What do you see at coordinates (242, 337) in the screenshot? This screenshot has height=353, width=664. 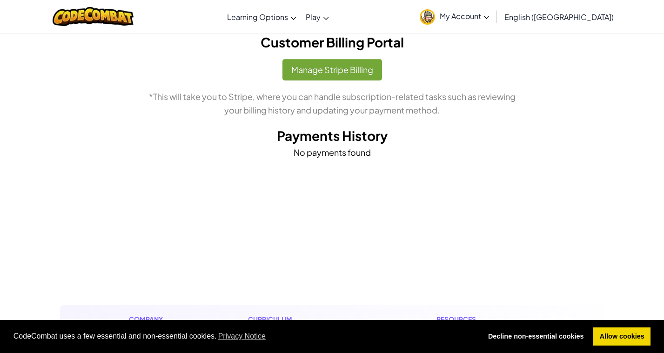 I see `a: learn more about cookies` at bounding box center [242, 337].